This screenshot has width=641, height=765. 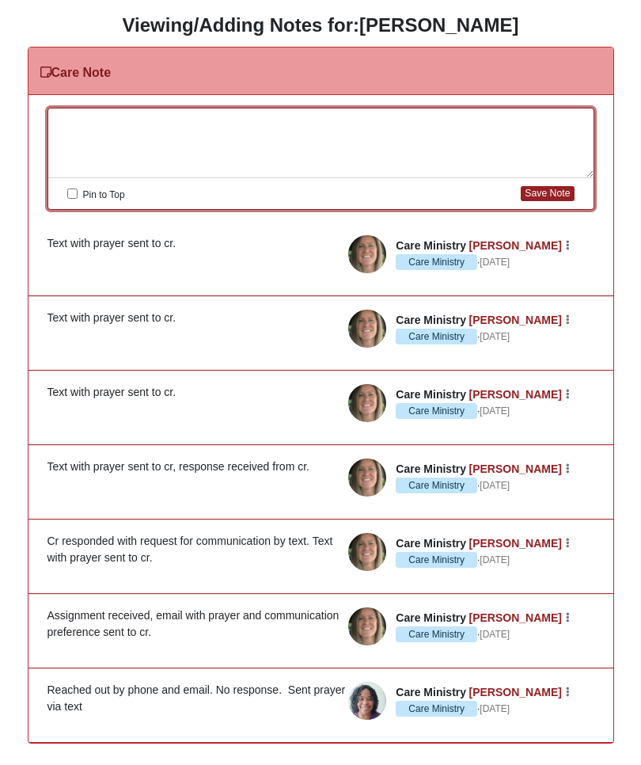 I want to click on button: Save Note, so click(x=547, y=193).